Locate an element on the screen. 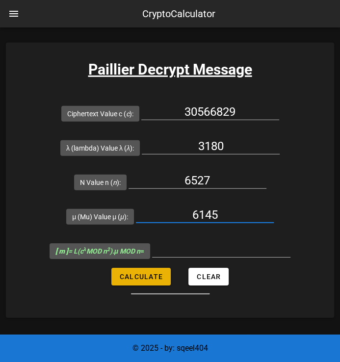 This screenshot has width=340, height=362. button: Calculate is located at coordinates (141, 277).